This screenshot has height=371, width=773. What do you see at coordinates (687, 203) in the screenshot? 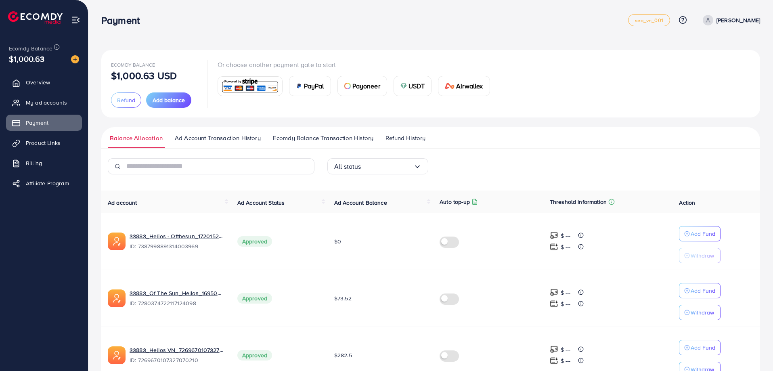
I see `span: Action` at bounding box center [687, 203].